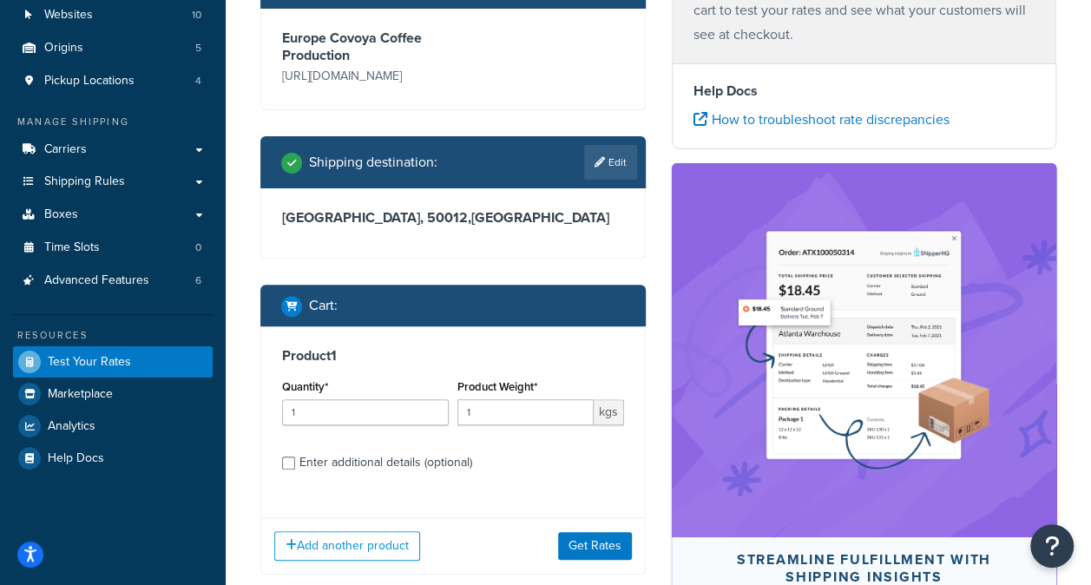 Image resolution: width=1091 pixels, height=585 pixels. I want to click on a: Test Your Rates, so click(113, 362).